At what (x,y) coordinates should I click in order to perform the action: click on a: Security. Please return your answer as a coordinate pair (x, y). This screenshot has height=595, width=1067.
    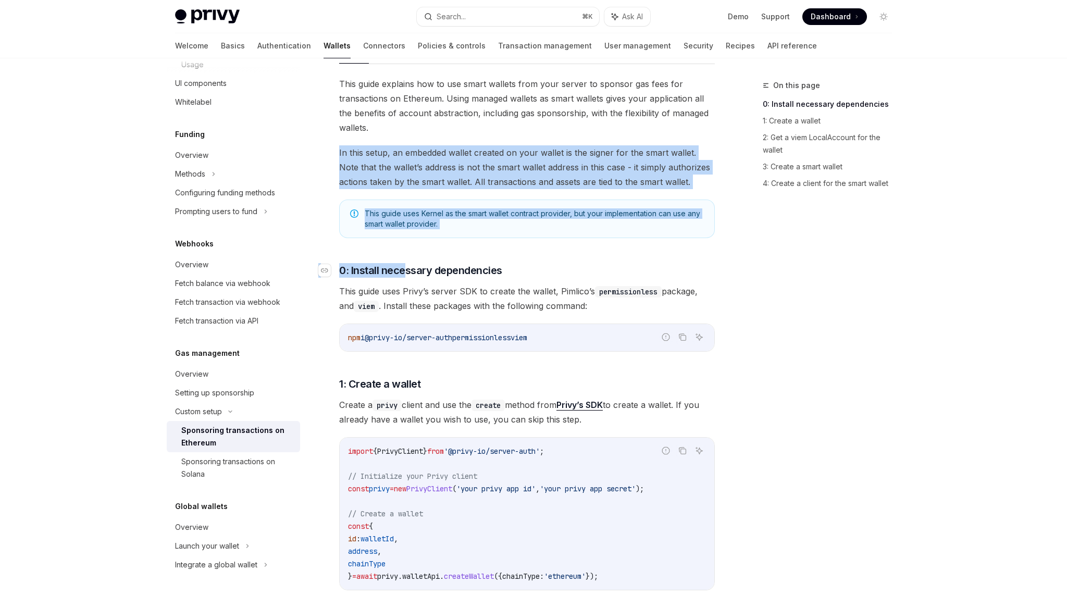
    Looking at the image, I should click on (698, 46).